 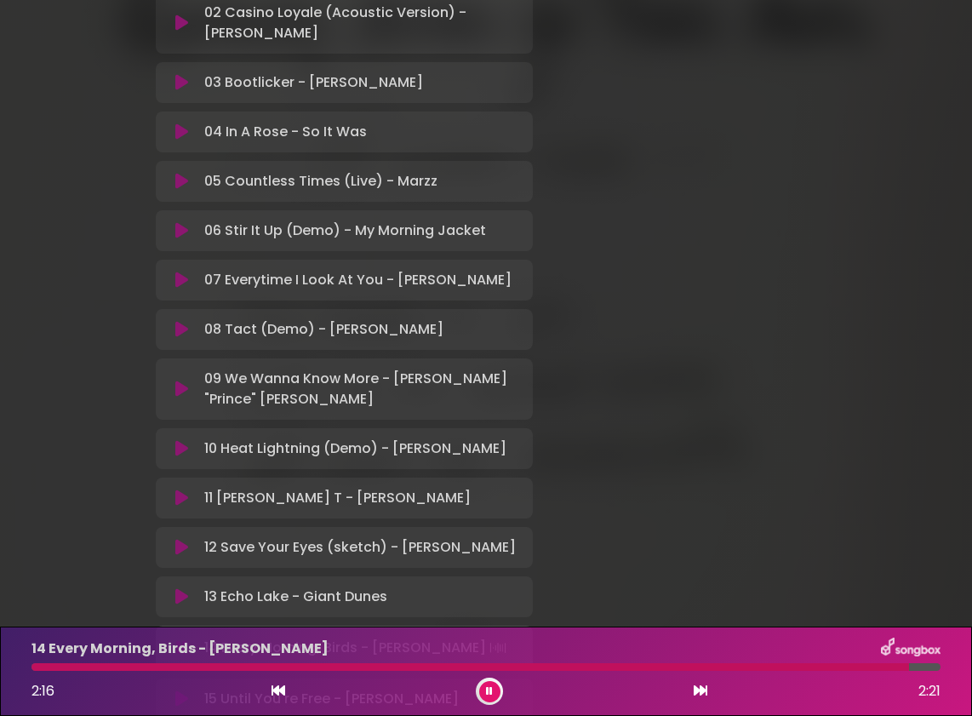 What do you see at coordinates (911, 649) in the screenshot?
I see `img: songbox-logo-white.png` at bounding box center [911, 649].